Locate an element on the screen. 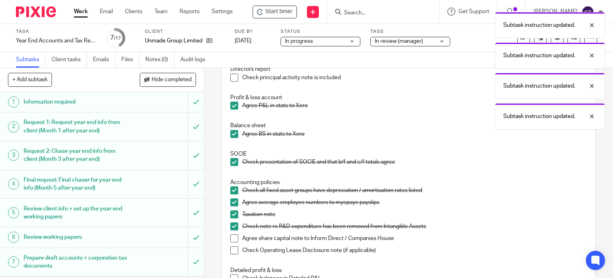  p: Unmade Group Limited is located at coordinates (174, 41).